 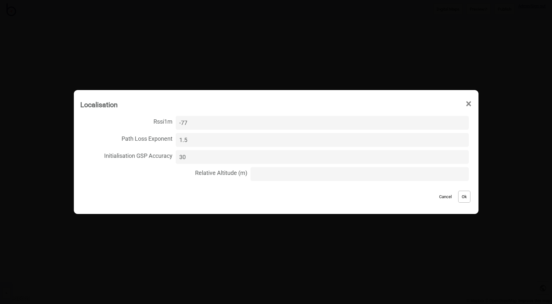 What do you see at coordinates (360, 174) in the screenshot?
I see `input: Relative Altitude (m)` at bounding box center [360, 174].